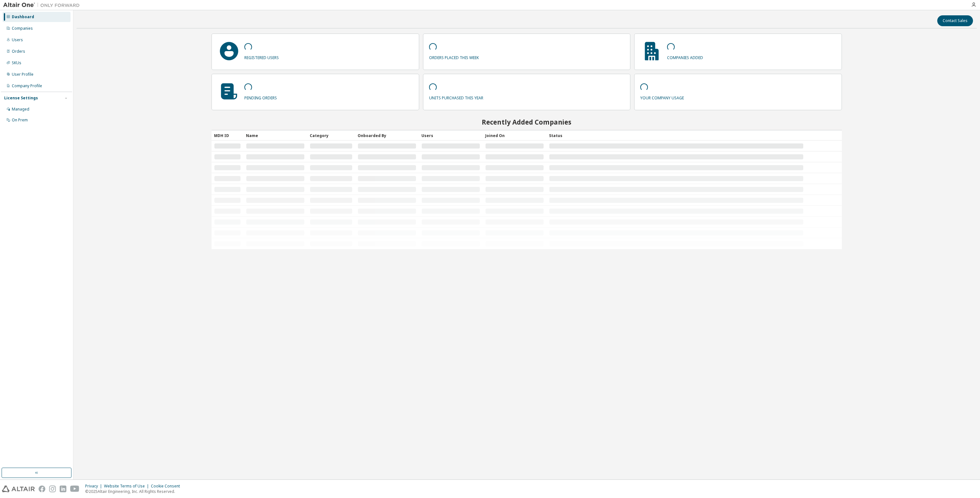 Image resolution: width=980 pixels, height=498 pixels. Describe the element at coordinates (20, 120) in the screenshot. I see `div: On Prem` at that location.